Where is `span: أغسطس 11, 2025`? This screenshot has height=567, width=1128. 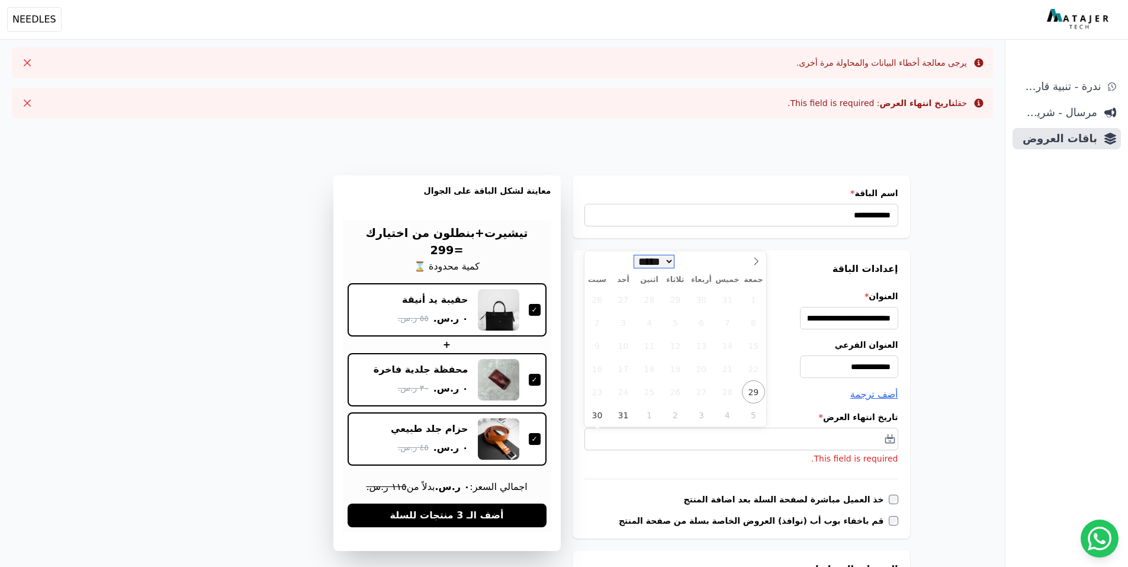 span: أغسطس 11, 2025 is located at coordinates (649, 345).